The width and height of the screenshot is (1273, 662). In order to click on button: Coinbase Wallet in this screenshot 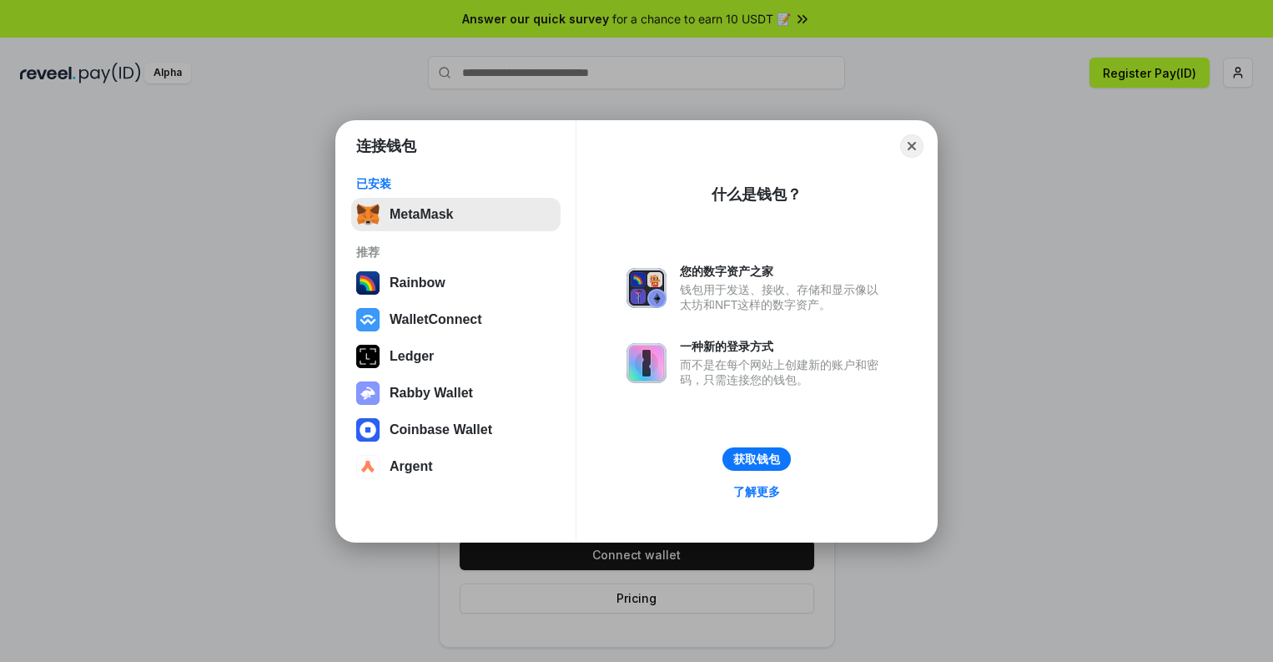, I will do `click(456, 430)`.